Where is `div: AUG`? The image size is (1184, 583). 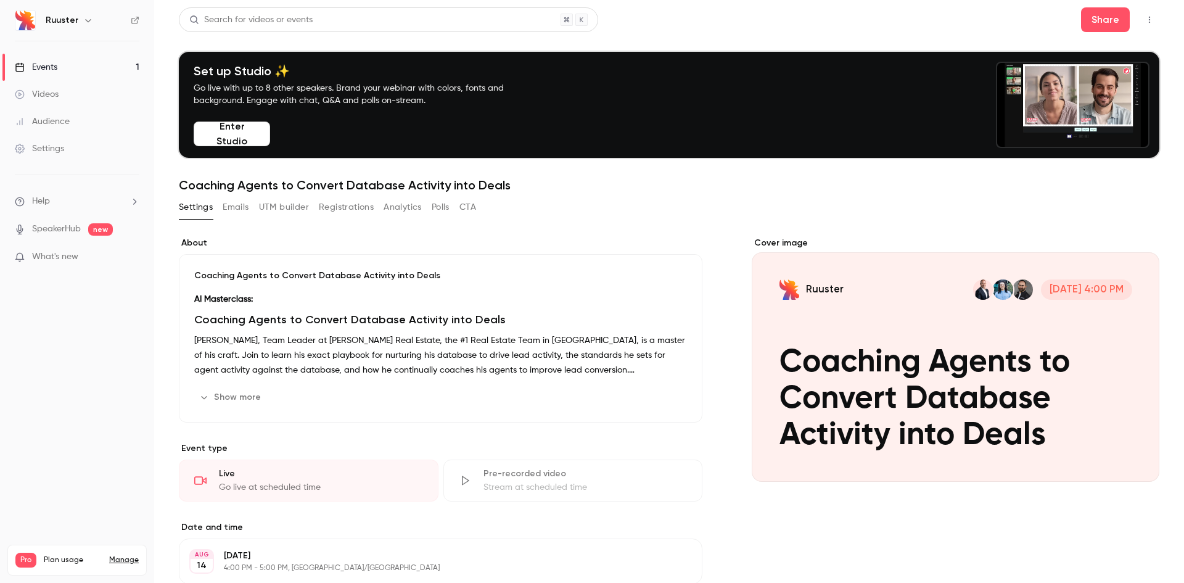
div: AUG is located at coordinates (202, 555).